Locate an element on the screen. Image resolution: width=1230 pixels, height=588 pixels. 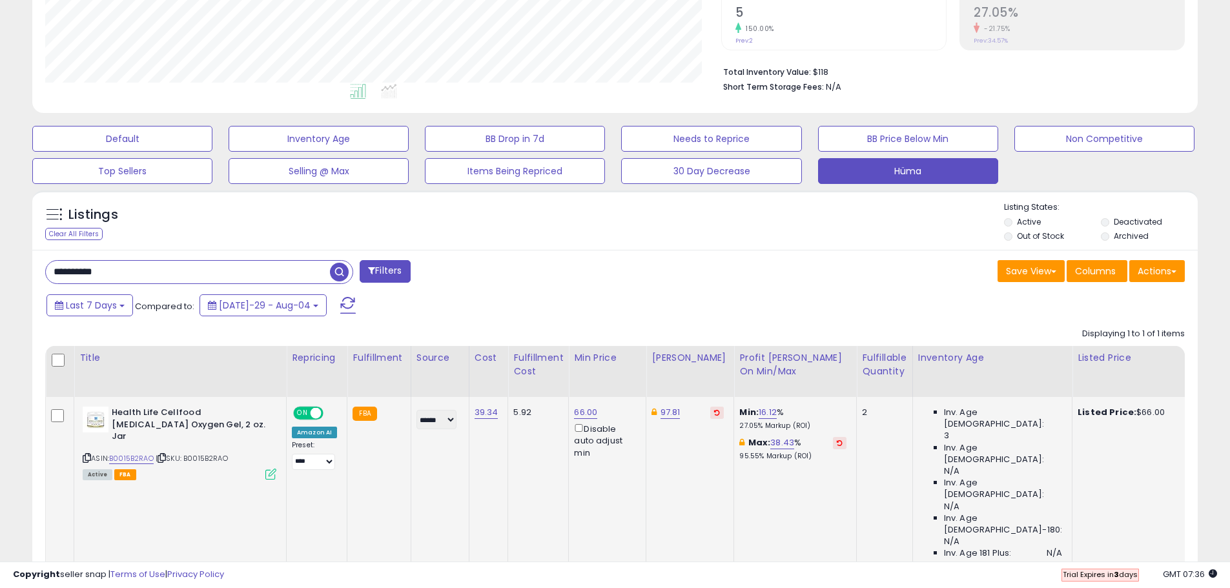
p: 95.55% Markup (ROI) is located at coordinates (793, 457).